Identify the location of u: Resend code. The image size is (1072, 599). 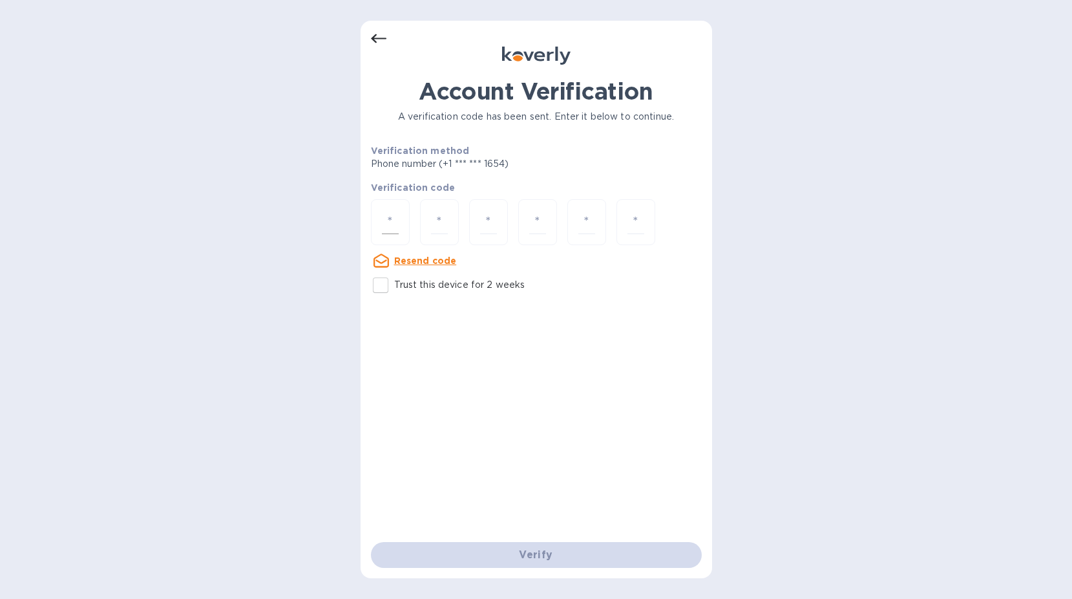
(425, 261).